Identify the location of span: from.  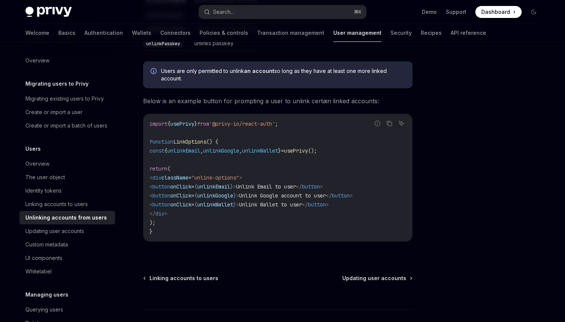
(203, 124).